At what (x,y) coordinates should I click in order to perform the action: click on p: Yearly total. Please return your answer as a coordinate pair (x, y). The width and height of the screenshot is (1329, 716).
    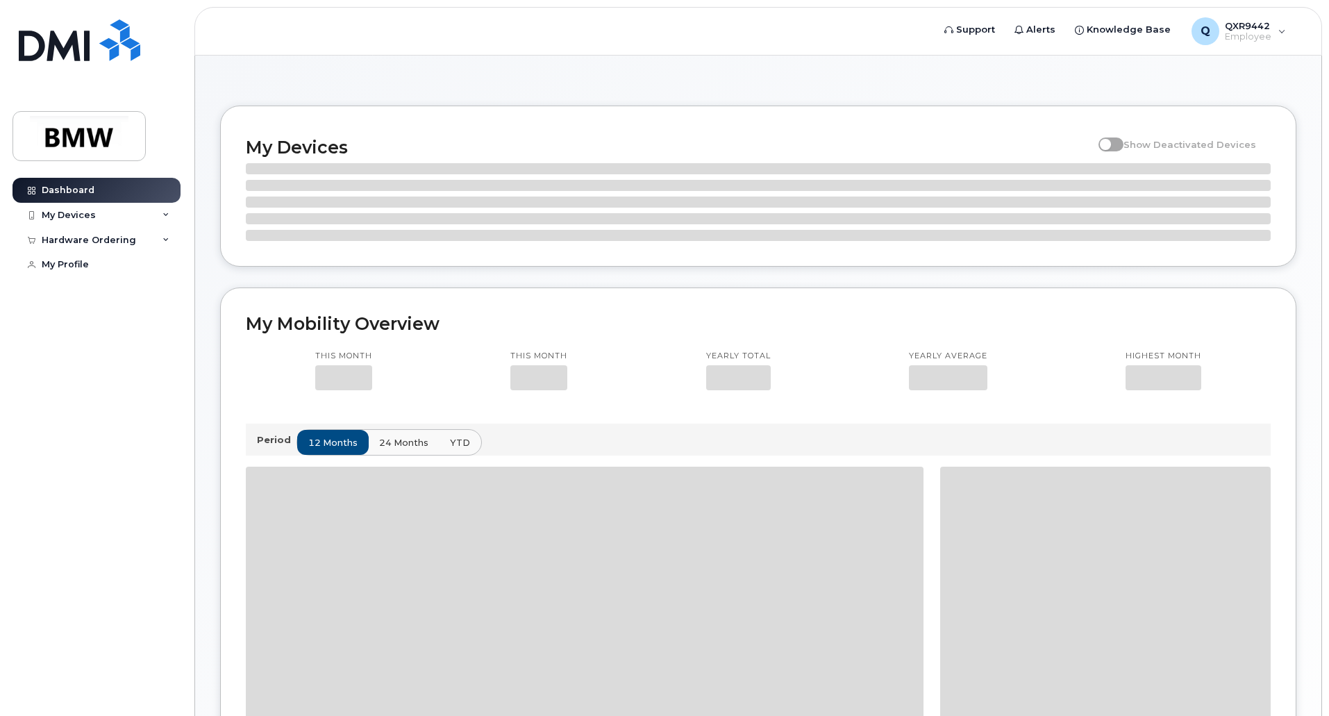
    Looking at the image, I should click on (738, 356).